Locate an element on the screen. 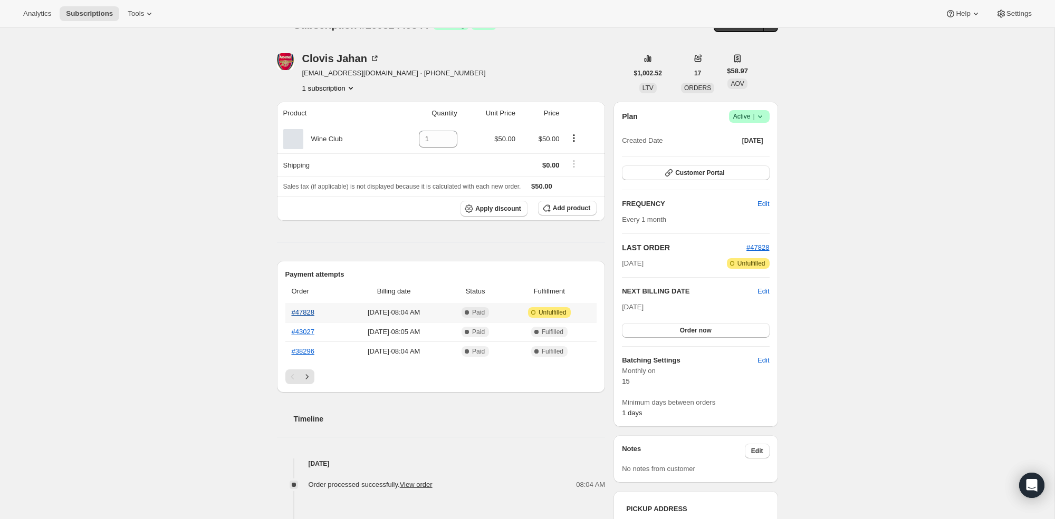 This screenshot has height=519, width=1055. button: Customer Portal is located at coordinates (695, 173).